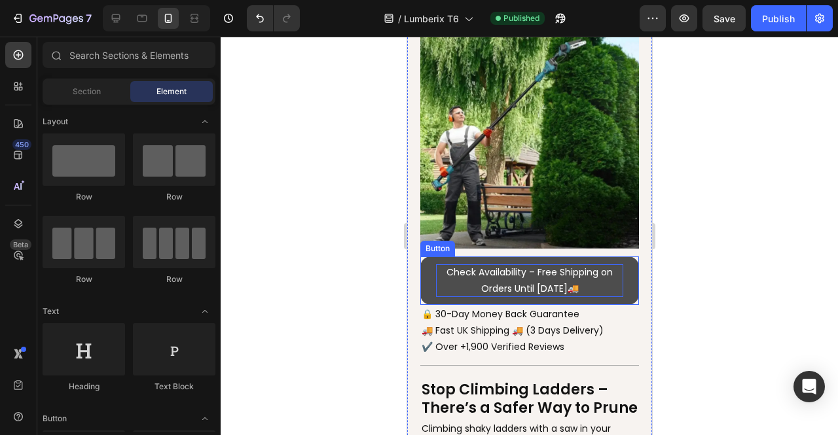  Describe the element at coordinates (30, 212) in the screenshot. I see `div: Button` at that location.